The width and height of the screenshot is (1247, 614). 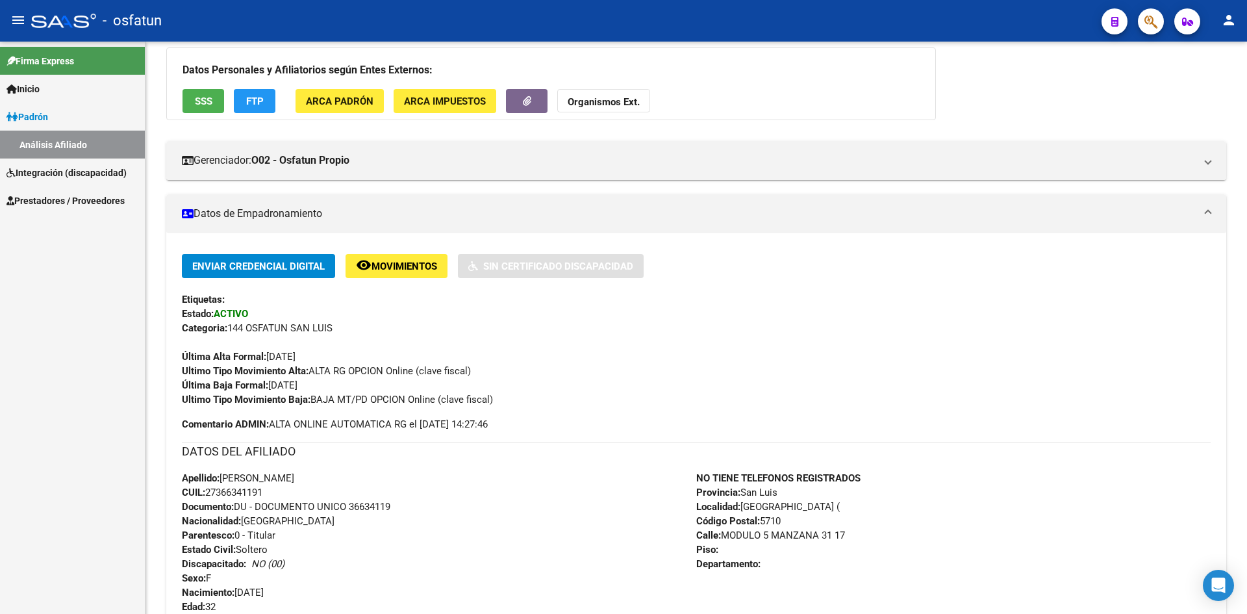 I want to click on div: Open Intercom Messenger, so click(x=1218, y=585).